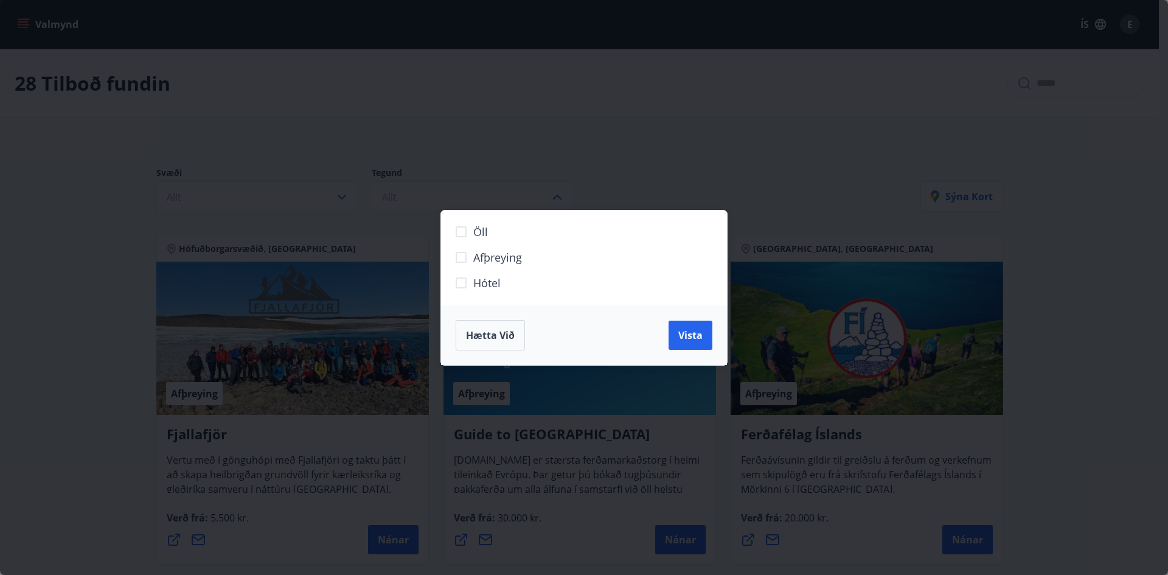  Describe the element at coordinates (490, 335) in the screenshot. I see `span: Hætta við` at that location.